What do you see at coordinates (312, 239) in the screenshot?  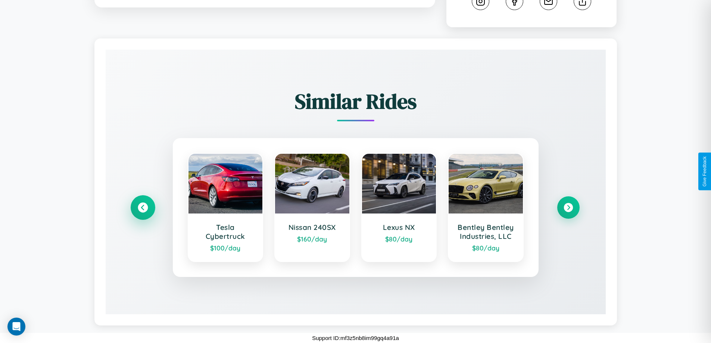 I see `div: $ 160 /day` at bounding box center [312, 239].